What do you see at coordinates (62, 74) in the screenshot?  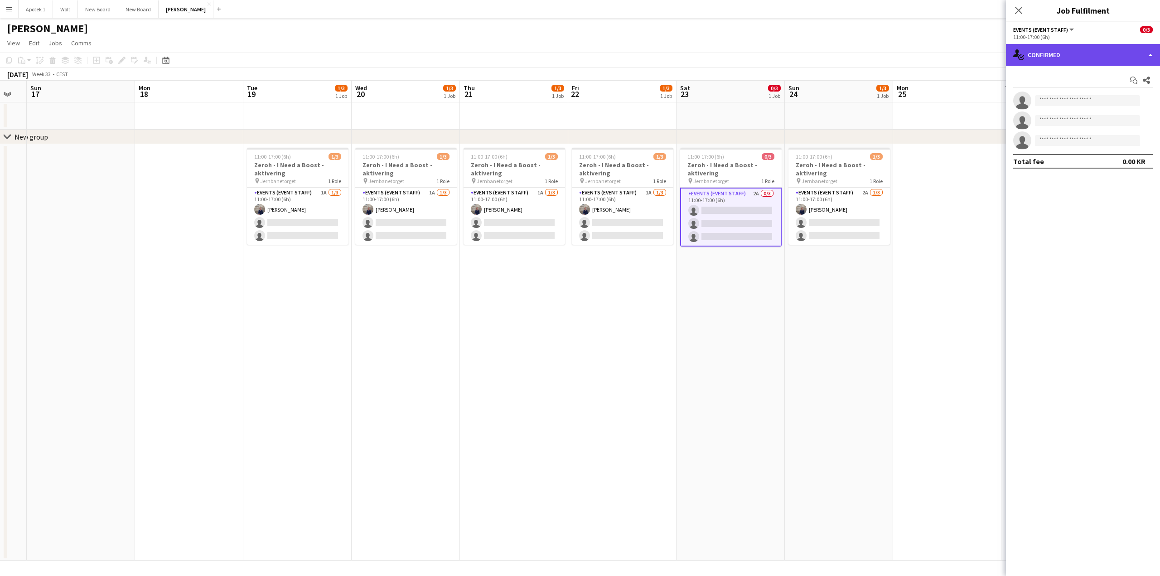 I see `div: CEST` at bounding box center [62, 74].